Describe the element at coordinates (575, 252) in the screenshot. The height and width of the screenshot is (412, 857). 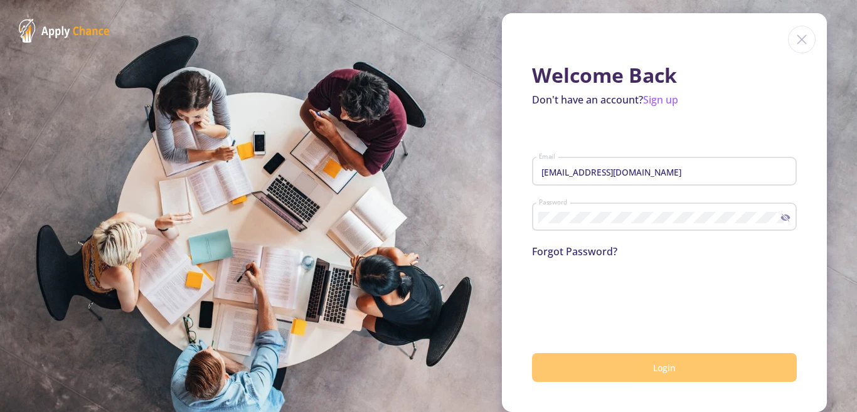
I see `a: Forgot Password?` at that location.